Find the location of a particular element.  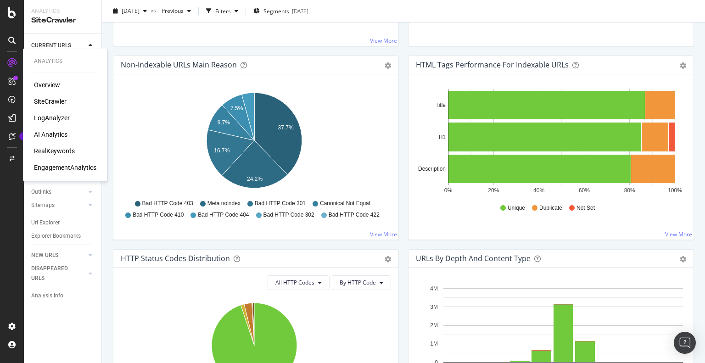

span: Unique is located at coordinates (516, 208).